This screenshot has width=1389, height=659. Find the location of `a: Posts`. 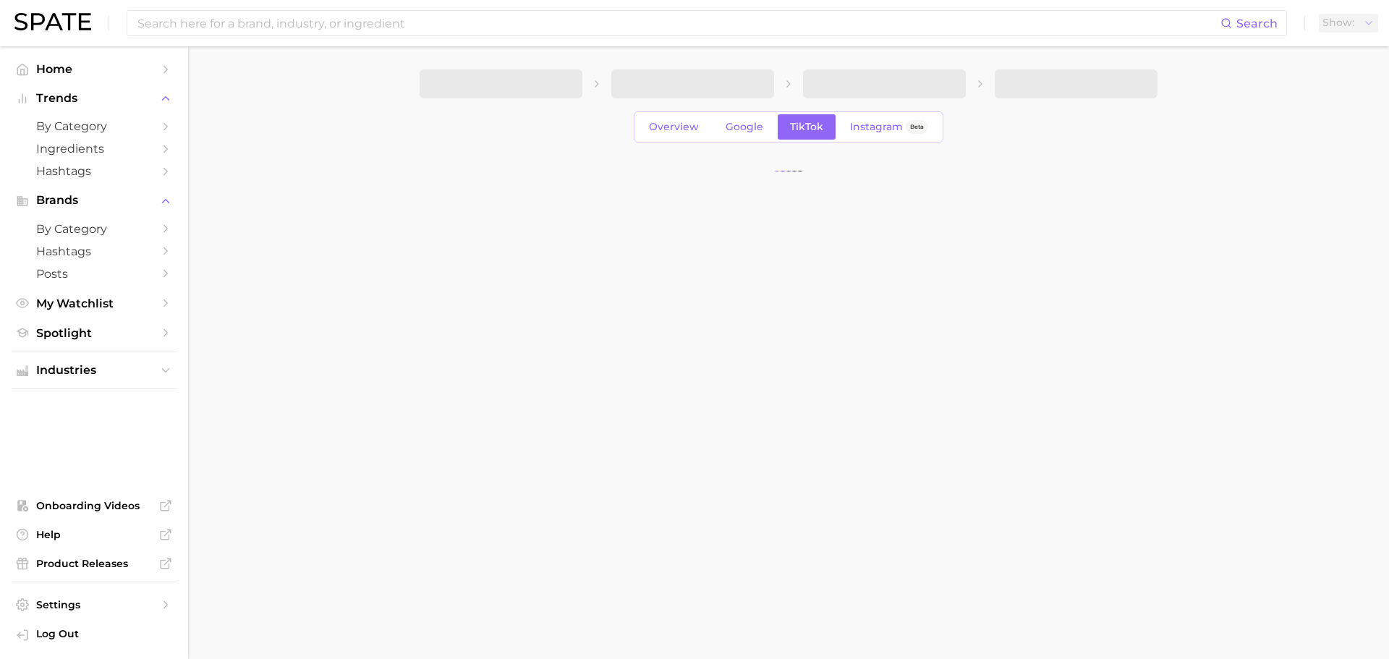

a: Posts is located at coordinates (94, 273).